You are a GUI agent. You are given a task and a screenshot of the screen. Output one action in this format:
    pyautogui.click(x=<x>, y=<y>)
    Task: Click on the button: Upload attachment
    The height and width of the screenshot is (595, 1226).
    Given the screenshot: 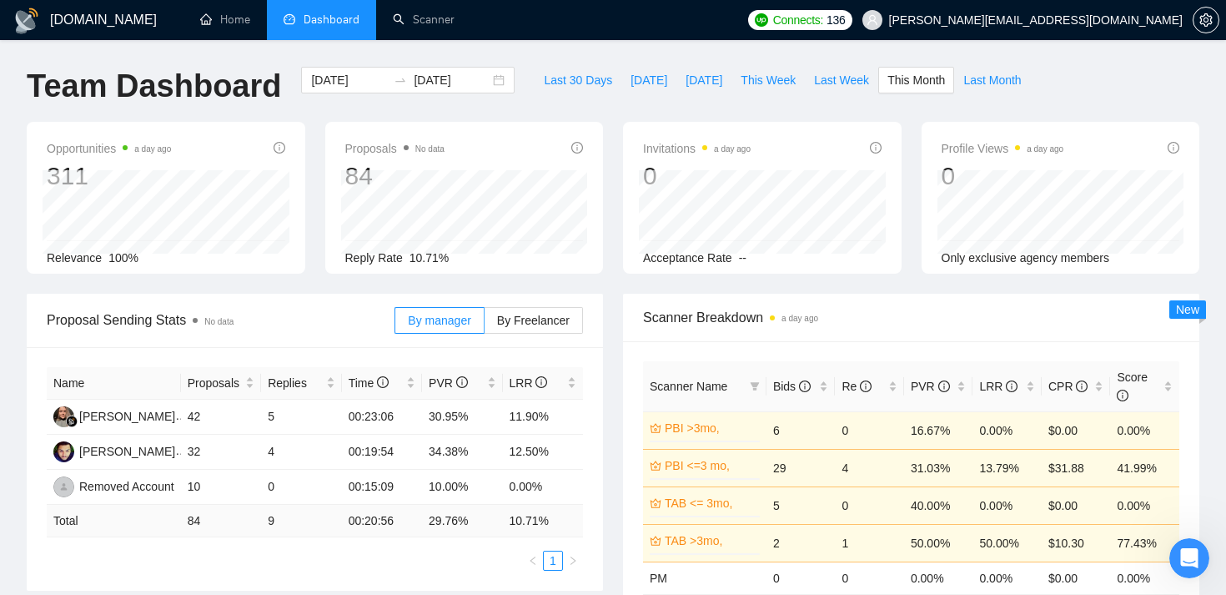 What is the action you would take?
    pyautogui.click(x=86, y=474)
    